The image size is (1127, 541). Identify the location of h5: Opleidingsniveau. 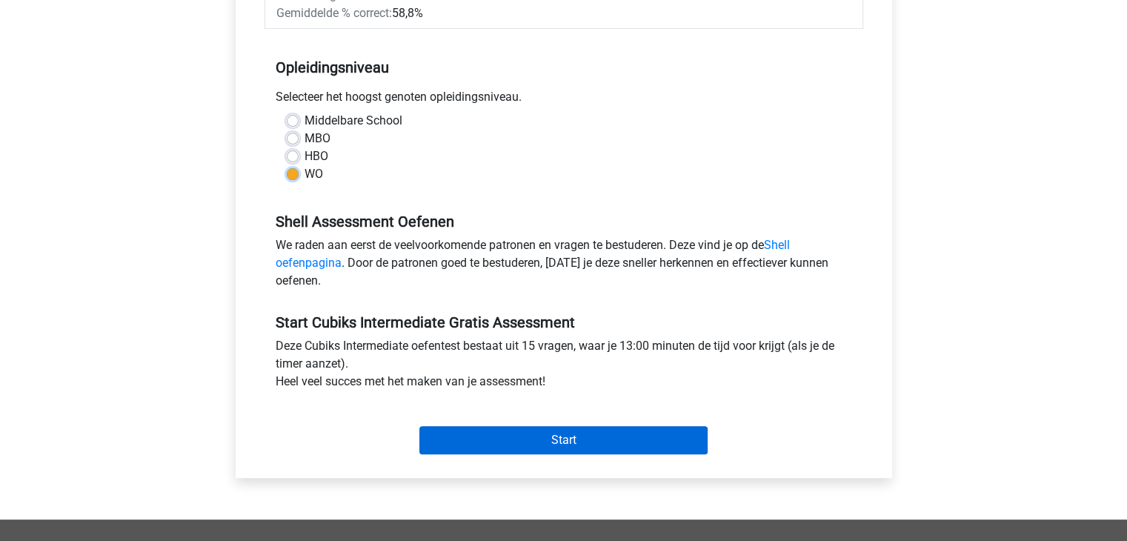
(564, 67).